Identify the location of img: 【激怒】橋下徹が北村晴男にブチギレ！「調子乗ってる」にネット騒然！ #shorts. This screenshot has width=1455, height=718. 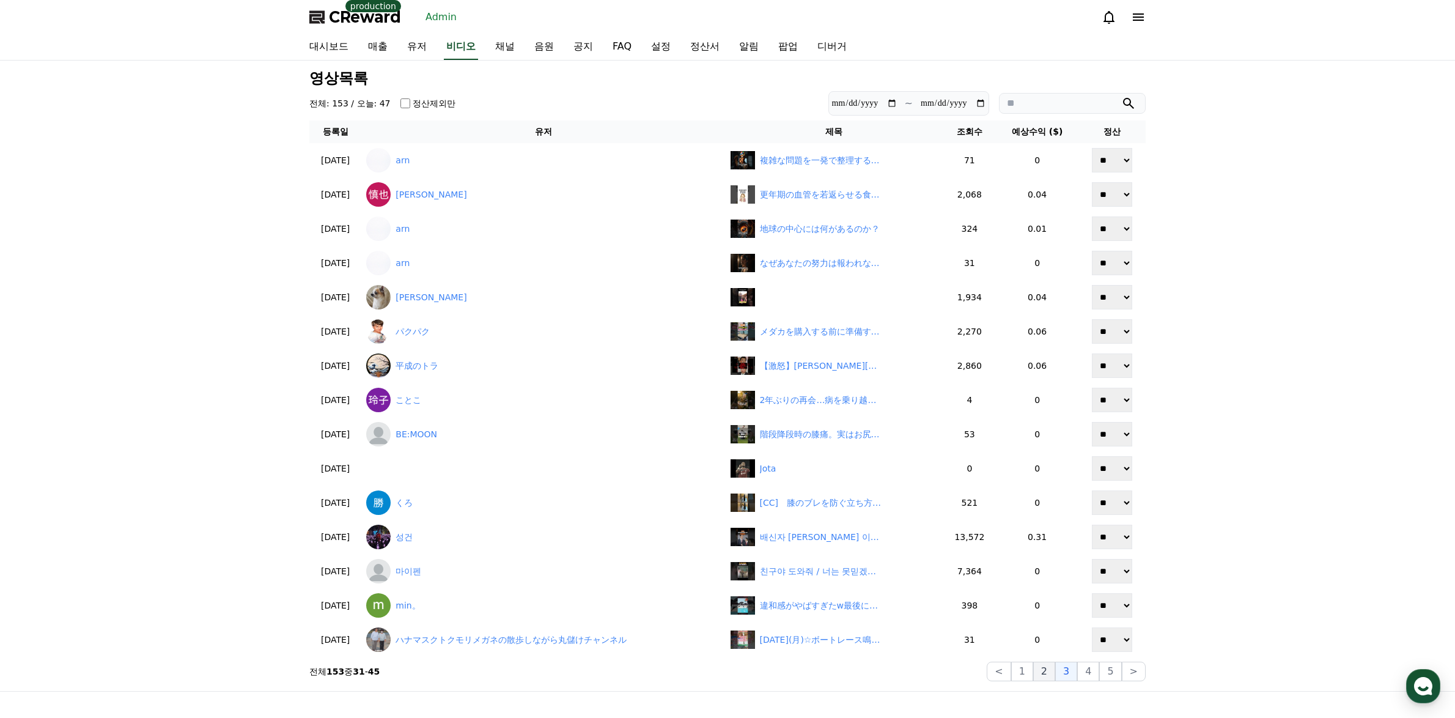
(743, 366).